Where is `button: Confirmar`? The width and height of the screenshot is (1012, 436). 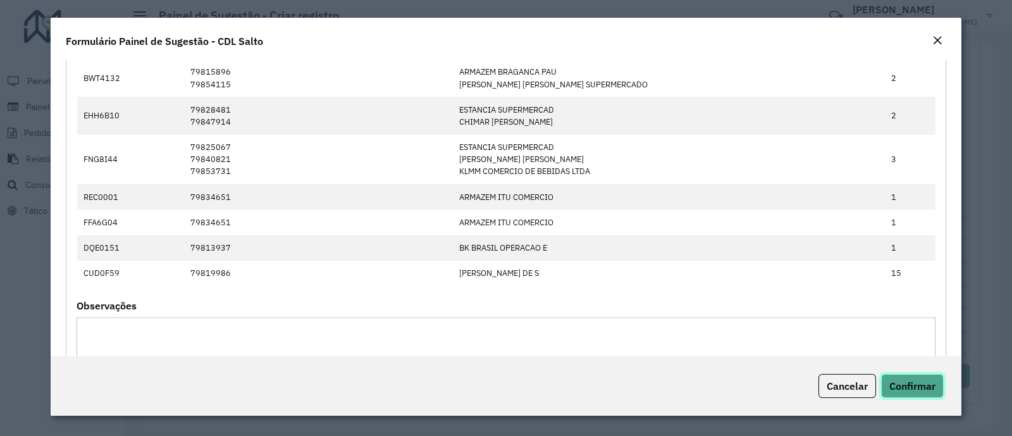
button: Confirmar is located at coordinates (912, 386).